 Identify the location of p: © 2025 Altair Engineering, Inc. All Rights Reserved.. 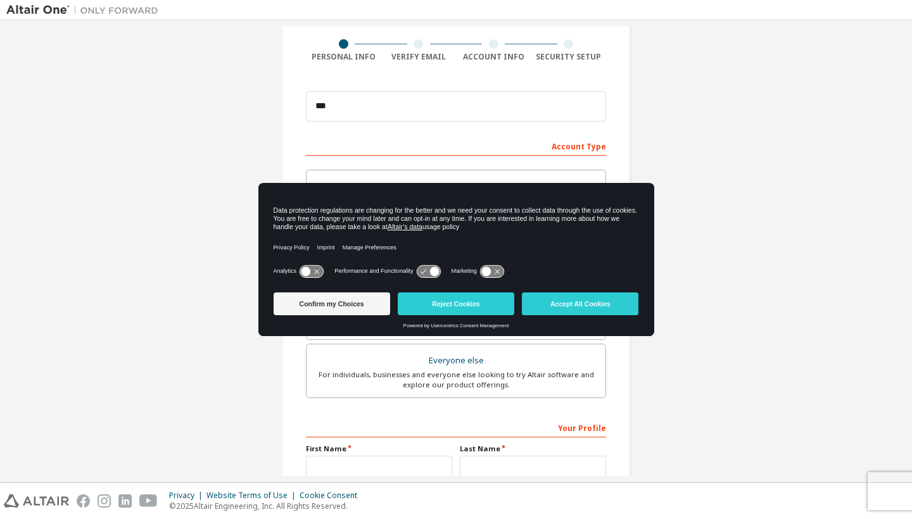
(267, 506).